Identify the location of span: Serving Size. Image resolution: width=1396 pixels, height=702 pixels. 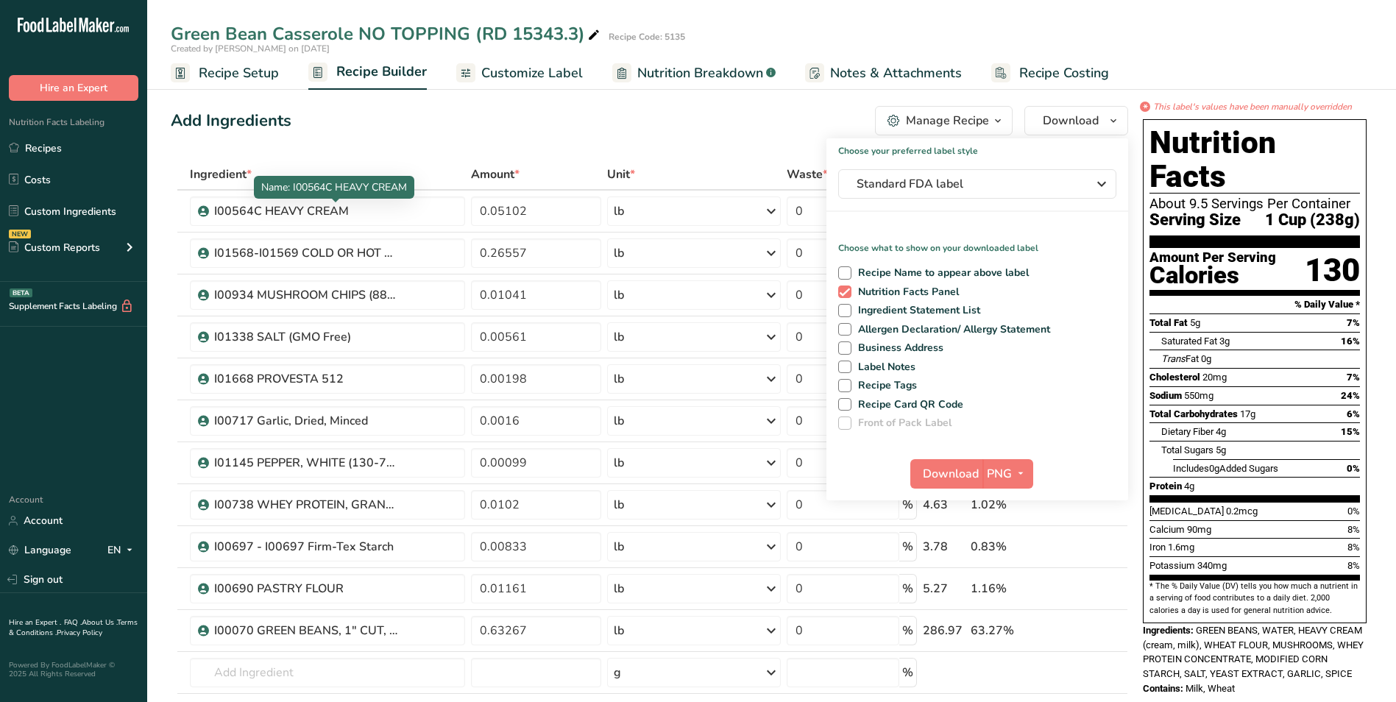
(1195, 220).